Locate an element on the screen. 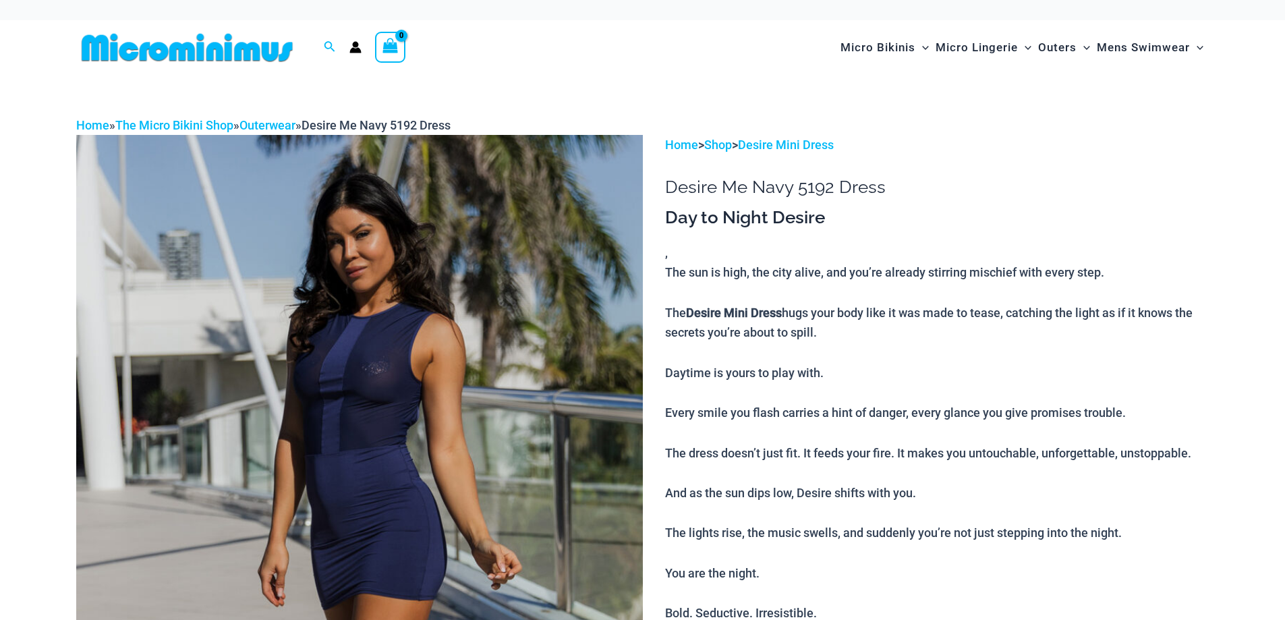  a: Search icon link is located at coordinates (330, 47).